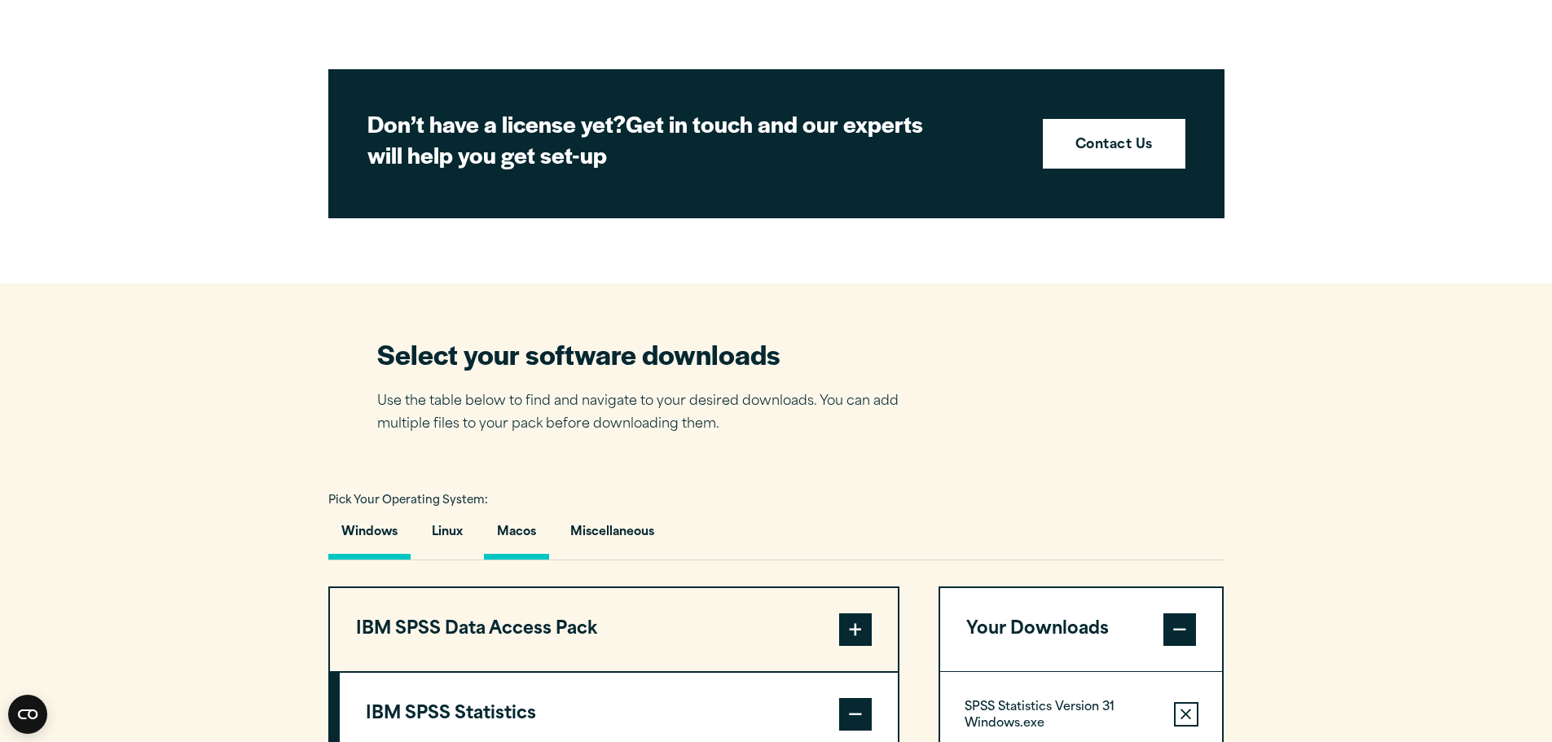 This screenshot has height=742, width=1552. What do you see at coordinates (496, 123) in the screenshot?
I see `strong: Don’t have a license yet?` at bounding box center [496, 123].